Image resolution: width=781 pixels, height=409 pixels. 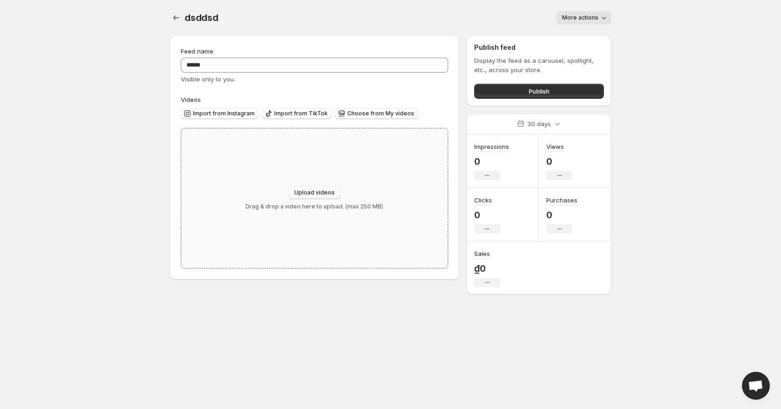 I want to click on h3: Impressions, so click(x=491, y=146).